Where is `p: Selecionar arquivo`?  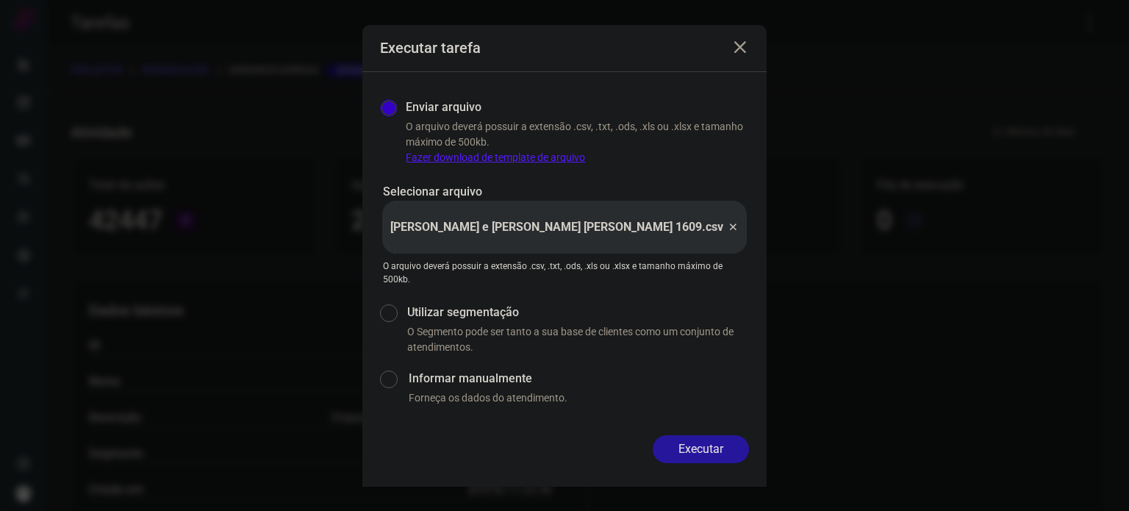
p: Selecionar arquivo is located at coordinates (565, 192).